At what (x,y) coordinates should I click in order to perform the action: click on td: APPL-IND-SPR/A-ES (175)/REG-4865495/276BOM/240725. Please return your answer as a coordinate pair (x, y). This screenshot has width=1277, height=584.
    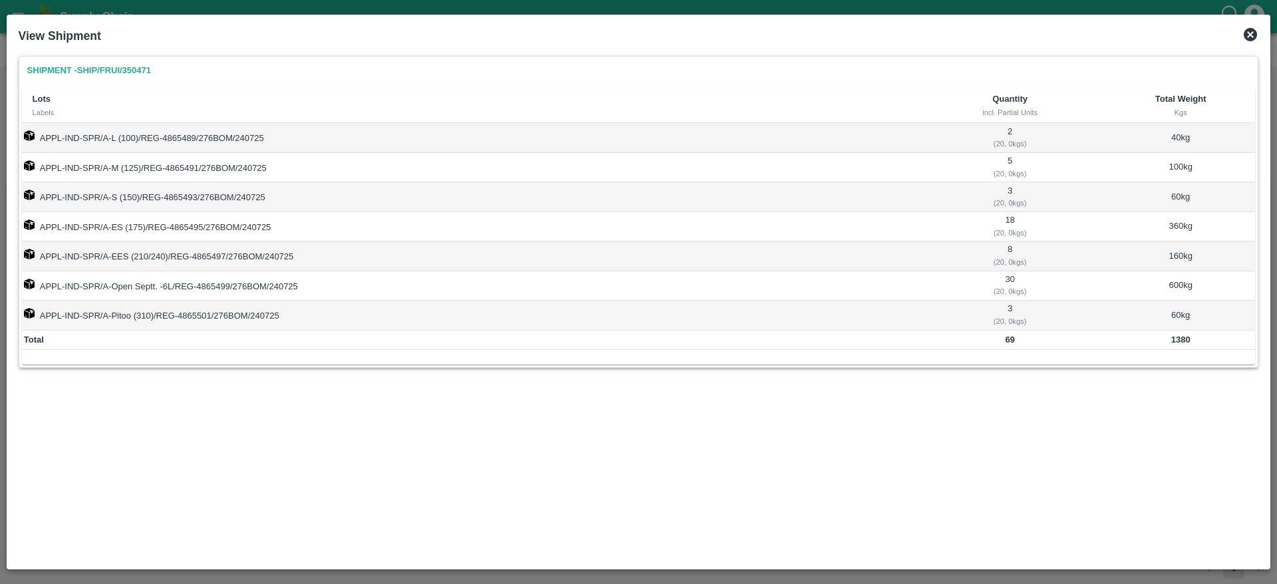
    Looking at the image, I should click on (468, 227).